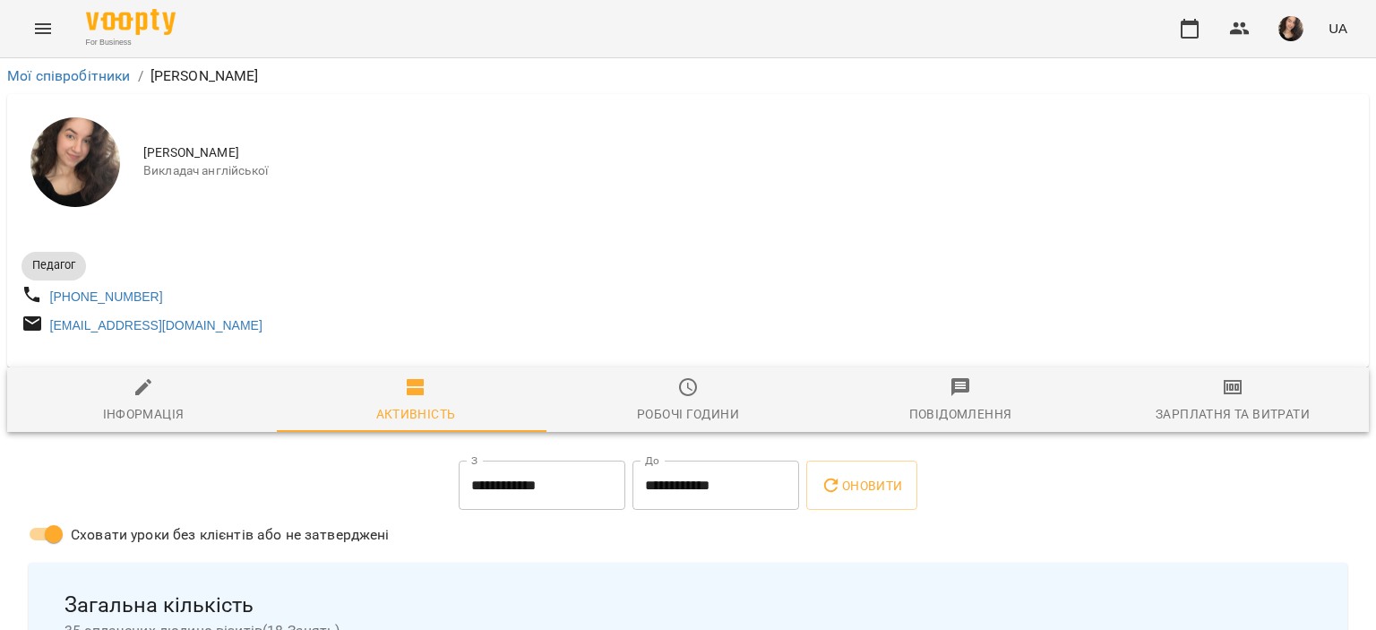 The height and width of the screenshot is (630, 1376). Describe the element at coordinates (688, 76) in the screenshot. I see `nav: breadcrumb` at that location.